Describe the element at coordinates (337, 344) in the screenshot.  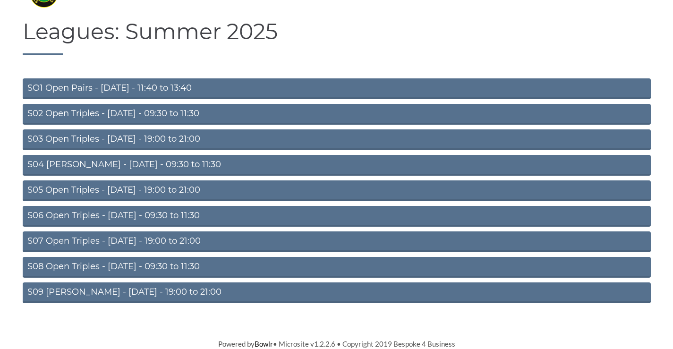
I see `span: Powered by • Microsite v1.2.2.6 • Copyright 2019 Bespoke 4 Business` at that location.